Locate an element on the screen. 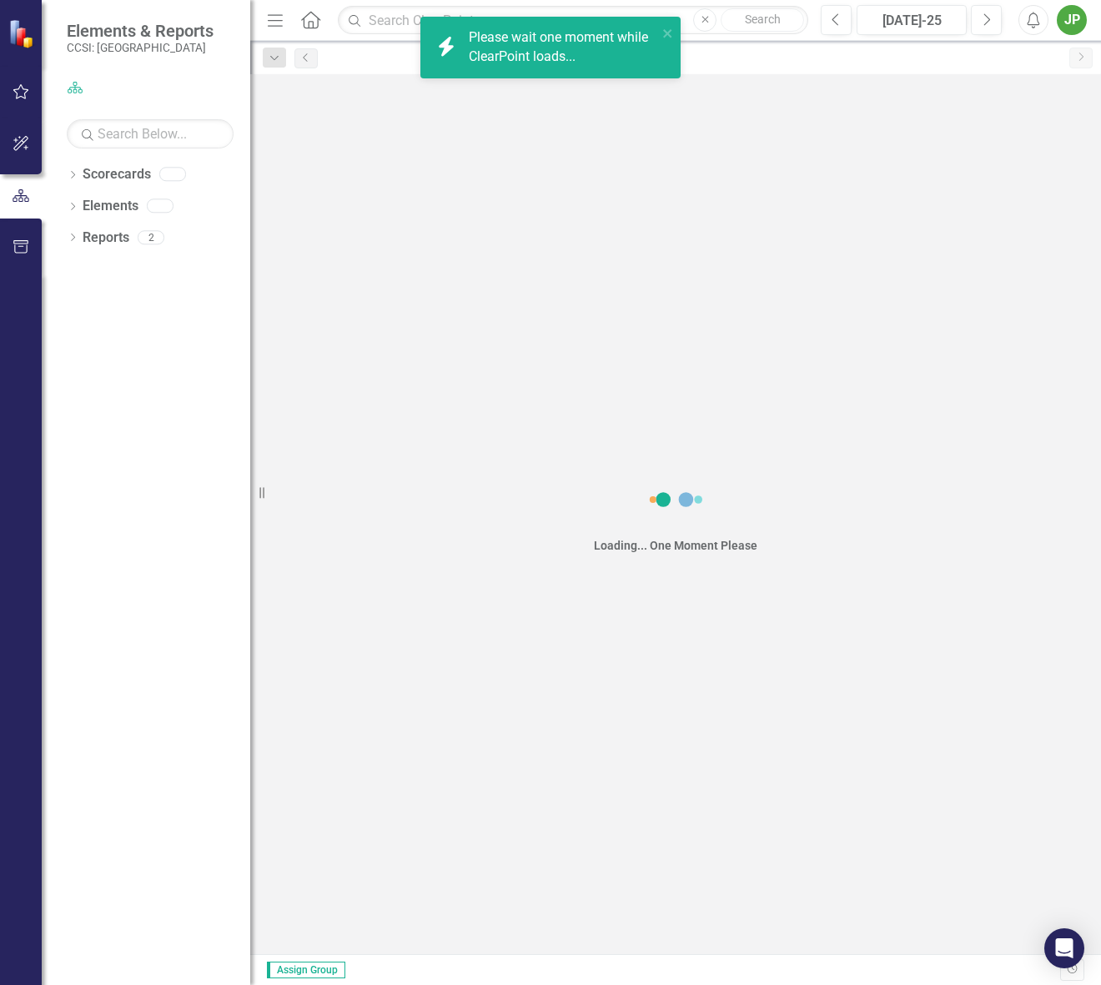 The image size is (1101, 985). span: Search is located at coordinates (762, 19).